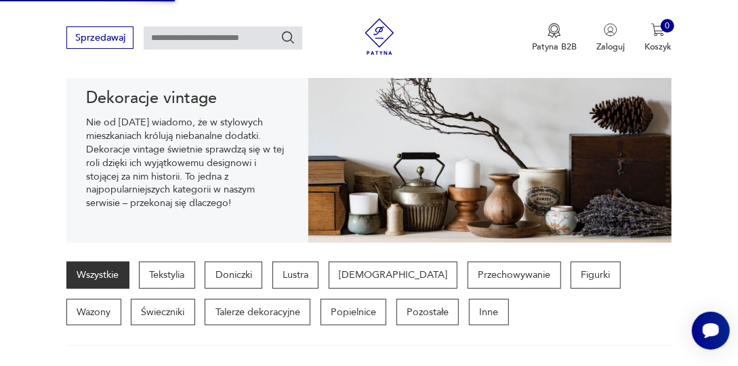 The width and height of the screenshot is (738, 366). What do you see at coordinates (354, 312) in the screenshot?
I see `a: Popielnice` at bounding box center [354, 312].